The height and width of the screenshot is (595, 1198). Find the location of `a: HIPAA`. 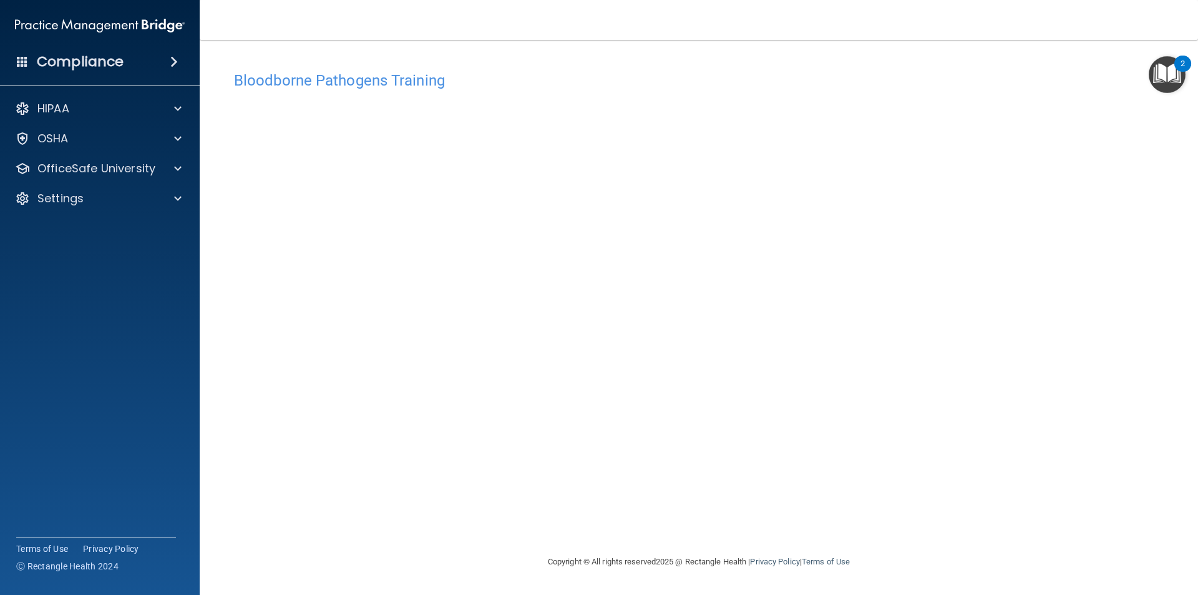

a: HIPAA is located at coordinates (98, 109).